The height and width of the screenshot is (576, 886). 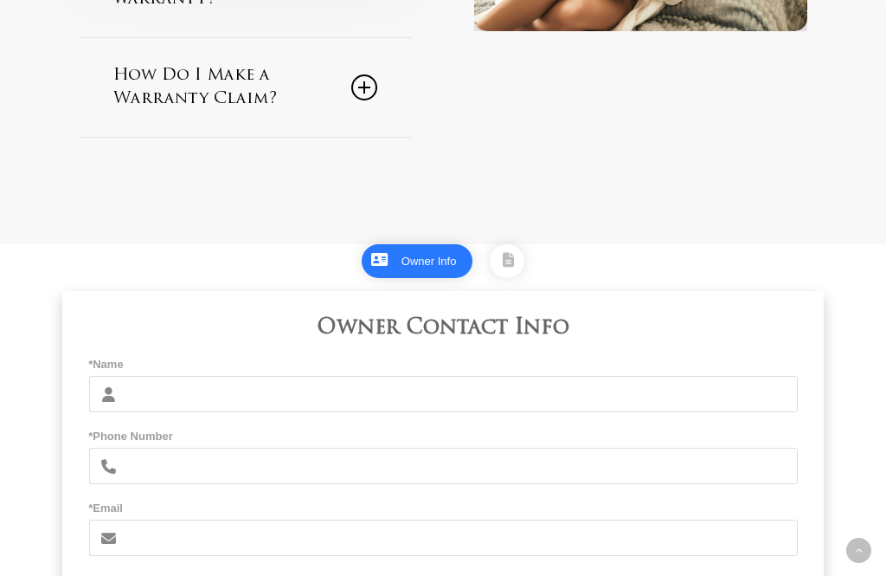 What do you see at coordinates (245, 88) in the screenshot?
I see `a: How Do I Make a Warranty Claim?` at bounding box center [245, 88].